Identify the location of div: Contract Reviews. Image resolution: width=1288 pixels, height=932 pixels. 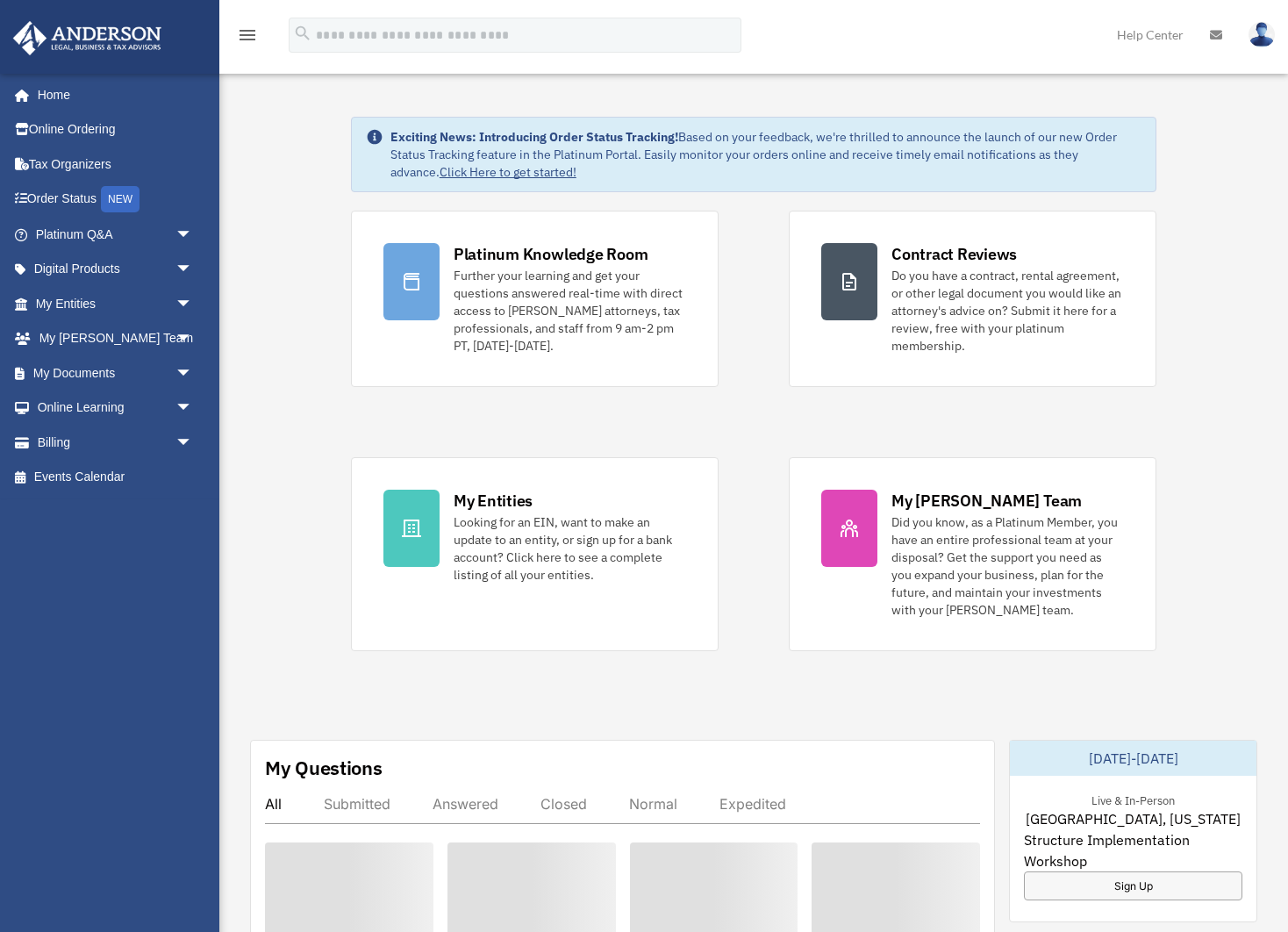
(954, 253).